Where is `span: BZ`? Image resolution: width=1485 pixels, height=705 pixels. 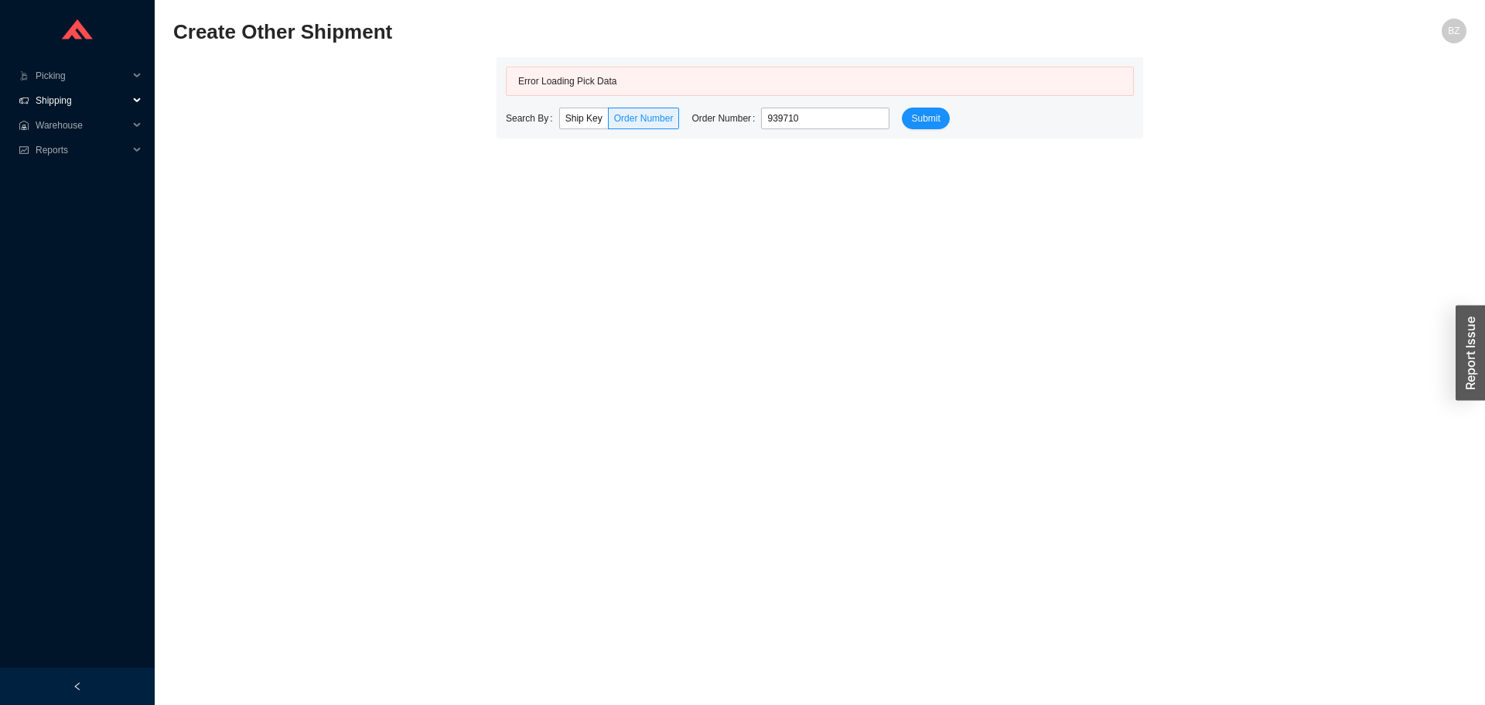
span: BZ is located at coordinates (1453, 31).